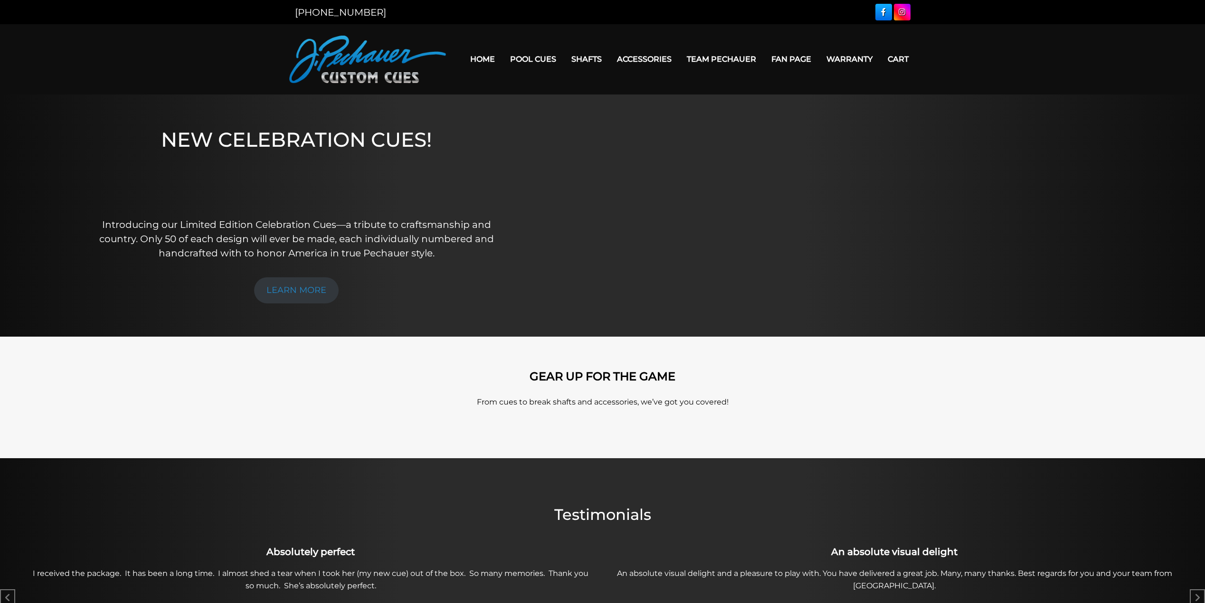 Image resolution: width=1205 pixels, height=603 pixels. I want to click on h3: Absolutely perfect, so click(311, 552).